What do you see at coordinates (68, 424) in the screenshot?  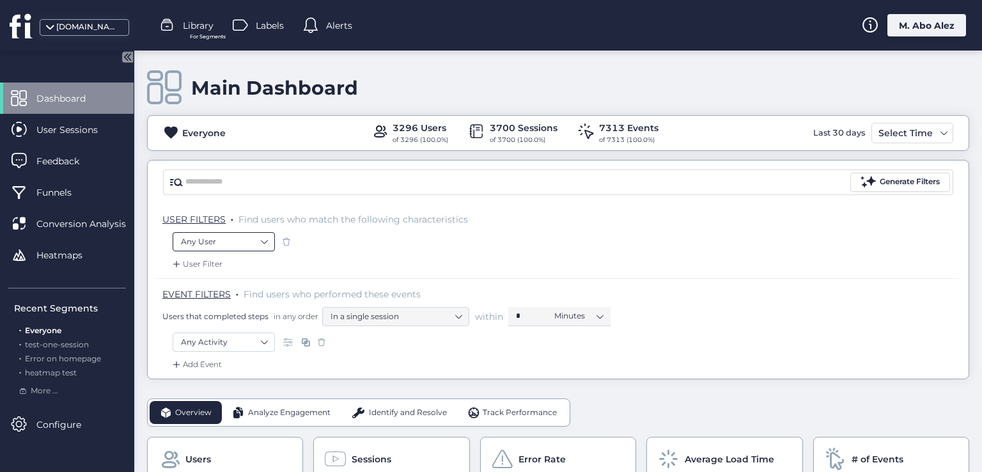 I see `span: Configure` at bounding box center [68, 424].